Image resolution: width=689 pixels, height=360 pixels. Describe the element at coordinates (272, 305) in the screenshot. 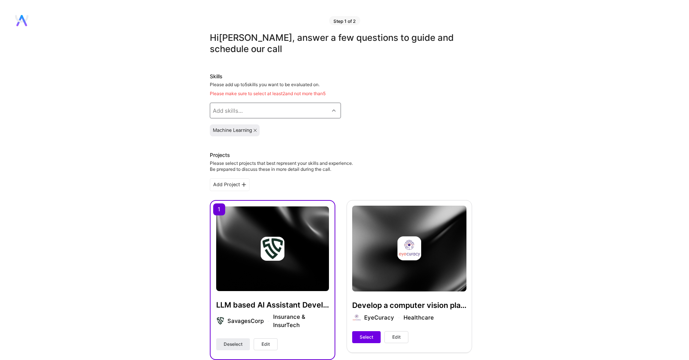

I see `h4: LLM based AI Assistant Development with MCP` at that location.